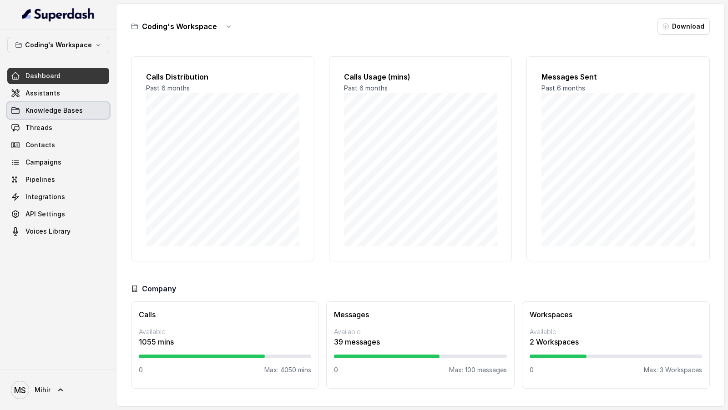  Describe the element at coordinates (45, 197) in the screenshot. I see `span: Integrations` at that location.